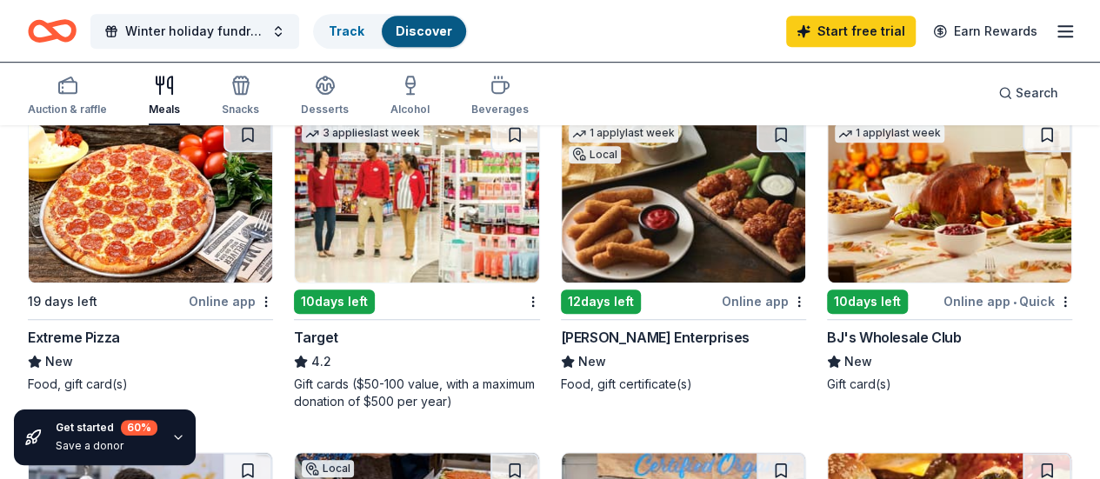  I want to click on div: Save a donor, so click(106, 446).